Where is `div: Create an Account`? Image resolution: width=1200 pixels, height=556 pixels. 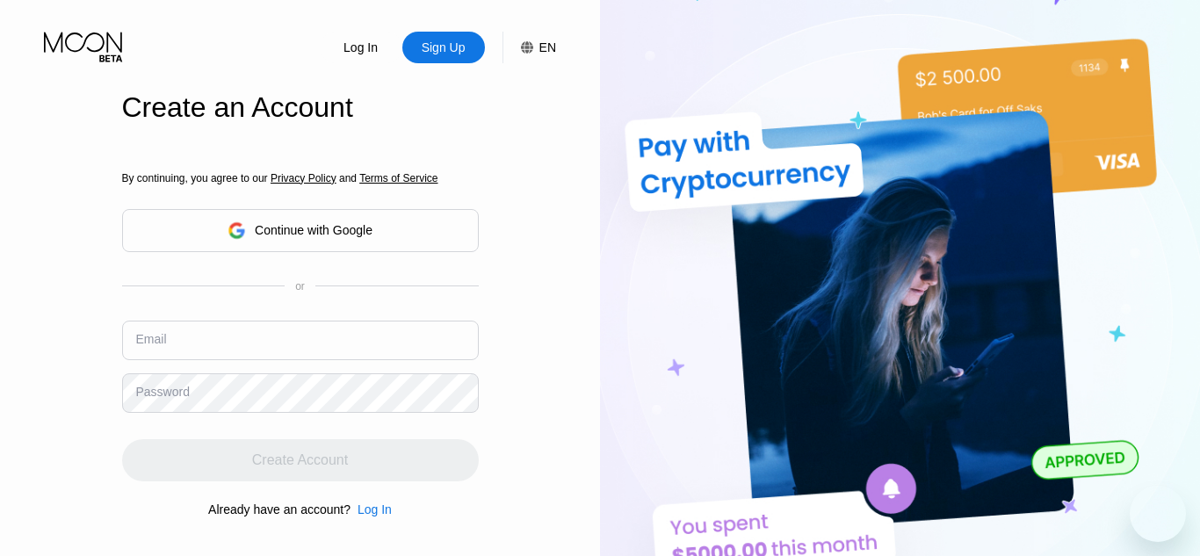 div: Create an Account is located at coordinates (300, 107).